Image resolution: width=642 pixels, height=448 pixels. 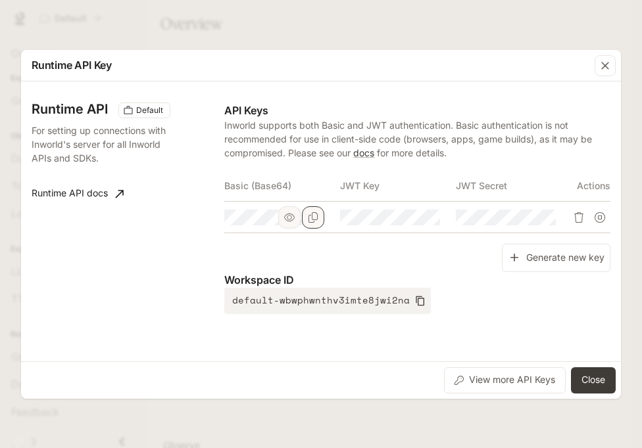 What do you see at coordinates (398, 186) in the screenshot?
I see `th: JWT Key` at bounding box center [398, 186].